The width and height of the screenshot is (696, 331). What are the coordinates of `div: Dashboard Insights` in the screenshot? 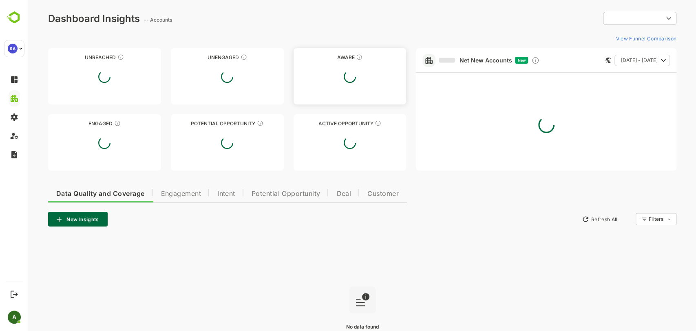 It's located at (65, 18).